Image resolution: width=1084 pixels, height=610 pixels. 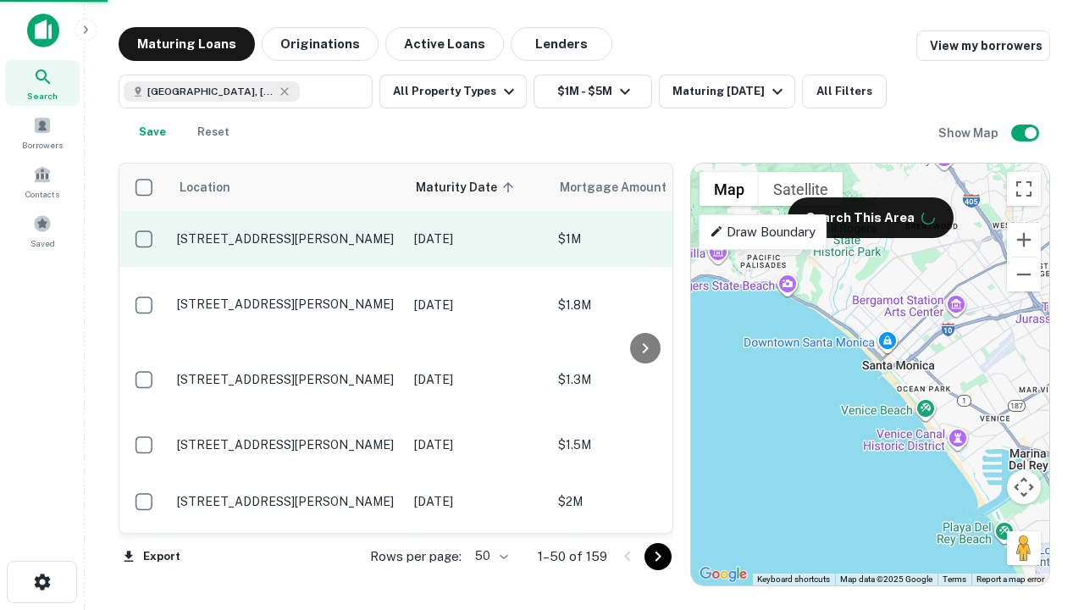 I want to click on p: $1.3M, so click(x=643, y=379).